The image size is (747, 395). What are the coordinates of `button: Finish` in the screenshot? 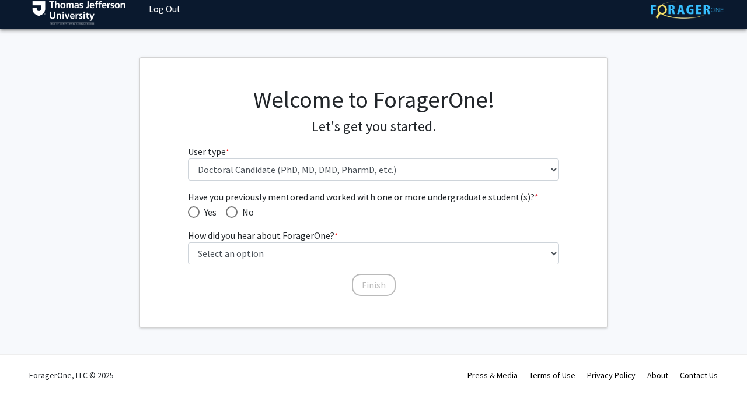 It's located at (373, 285).